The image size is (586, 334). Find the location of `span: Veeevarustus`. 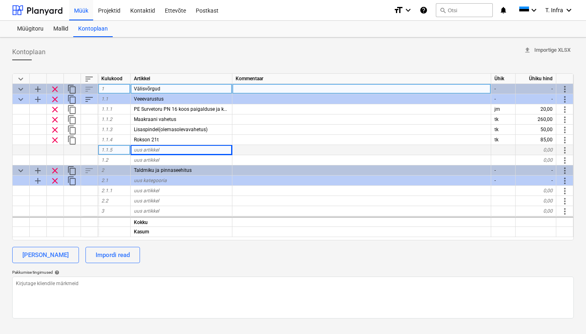

span: Veeevarustus is located at coordinates (149, 99).